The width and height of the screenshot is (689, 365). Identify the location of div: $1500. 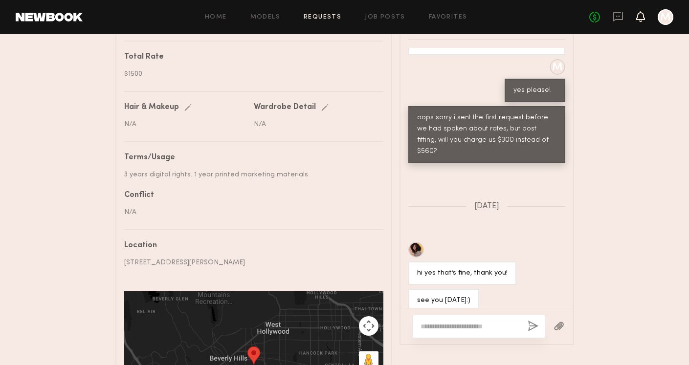
(250, 74).